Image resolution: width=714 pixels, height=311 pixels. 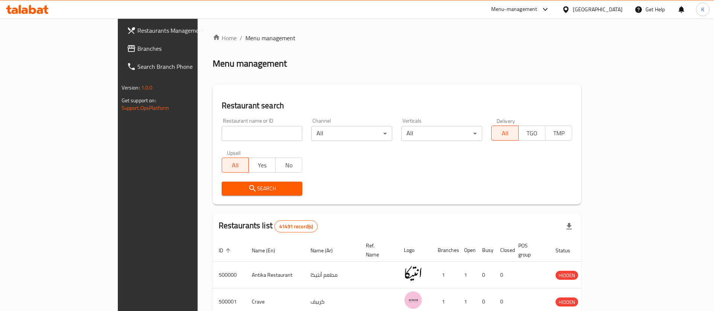 I want to click on span: Ref. Name, so click(x=377, y=250).